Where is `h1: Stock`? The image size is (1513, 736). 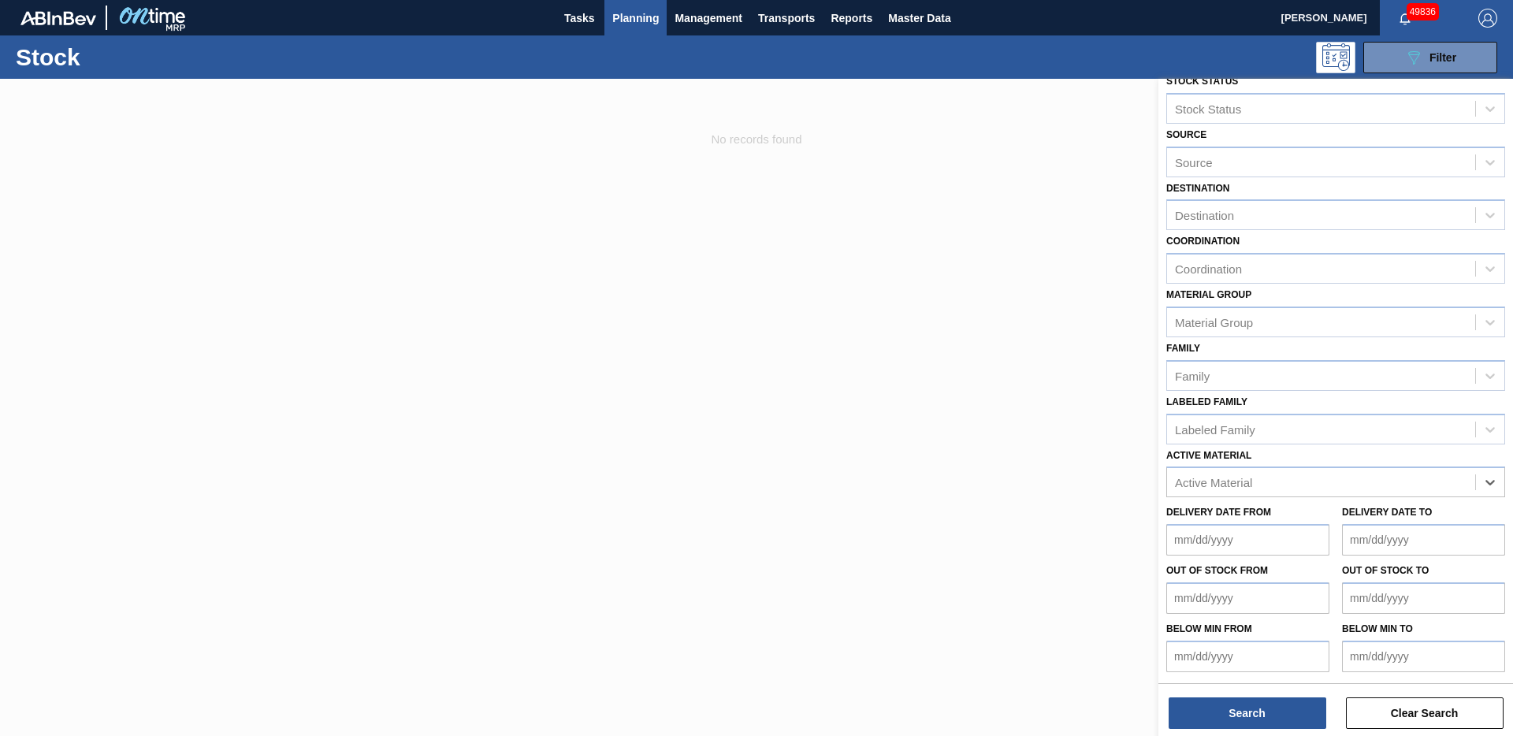 h1: Stock is located at coordinates (133, 57).